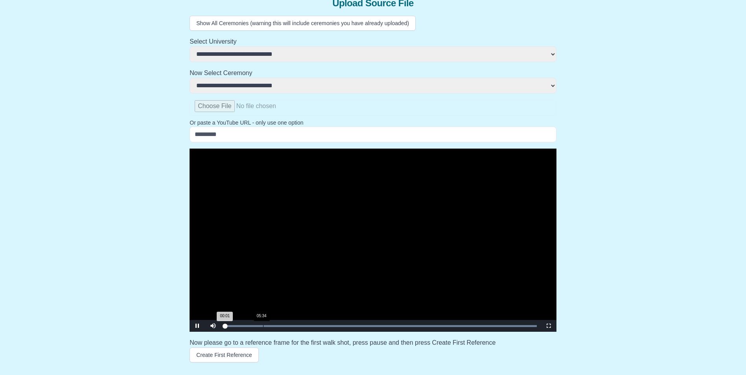 The height and width of the screenshot is (375, 746). I want to click on button: Show All Ceremonies (warning this will include ceremonies you have already uploaded), so click(302, 23).